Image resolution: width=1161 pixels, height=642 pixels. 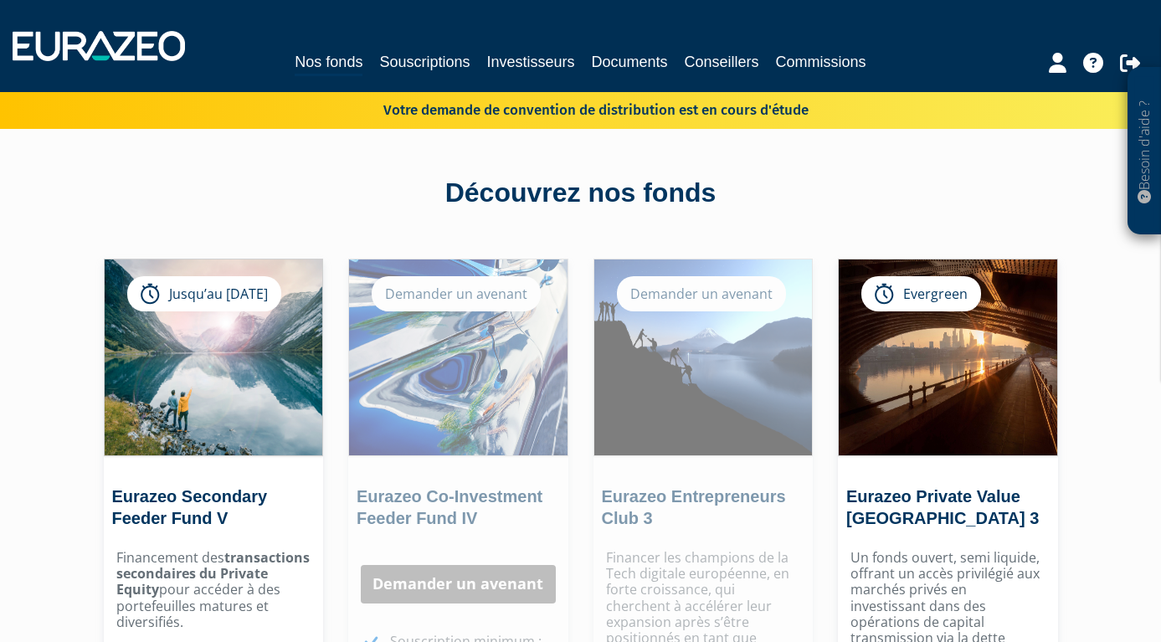 What do you see at coordinates (571, 108) in the screenshot?
I see `p: Votre demande de convention de distribution est en cours d'étude` at bounding box center [571, 108].